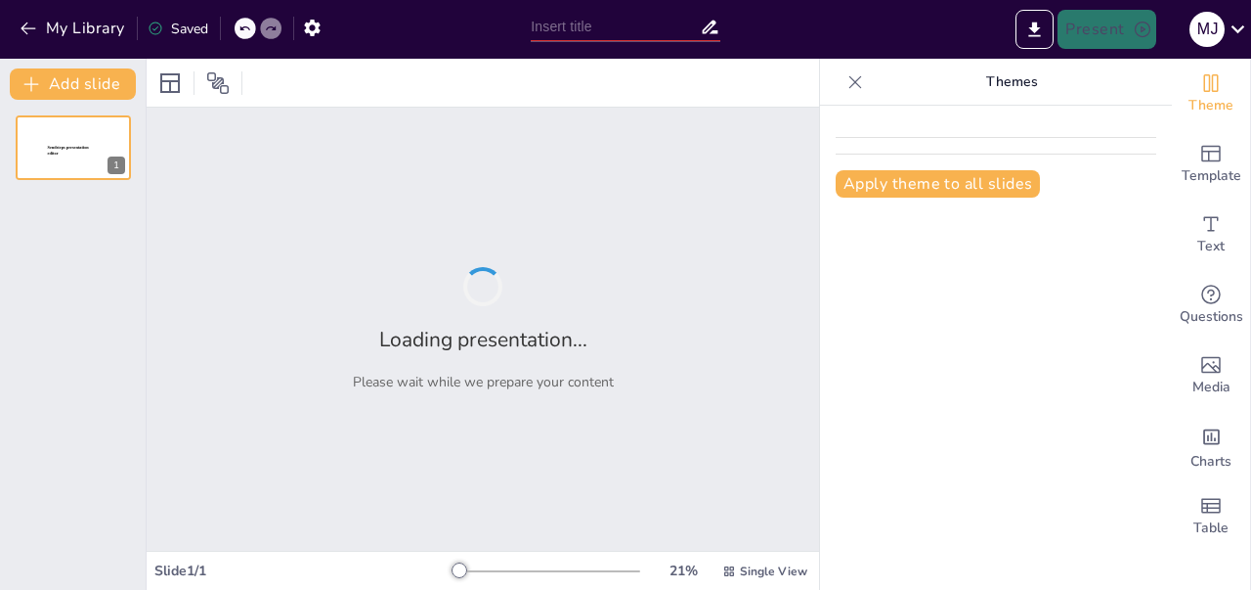 The height and width of the screenshot is (590, 1251). Describe the element at coordinates (1211, 164) in the screenshot. I see `div: Add ready made slides` at that location.